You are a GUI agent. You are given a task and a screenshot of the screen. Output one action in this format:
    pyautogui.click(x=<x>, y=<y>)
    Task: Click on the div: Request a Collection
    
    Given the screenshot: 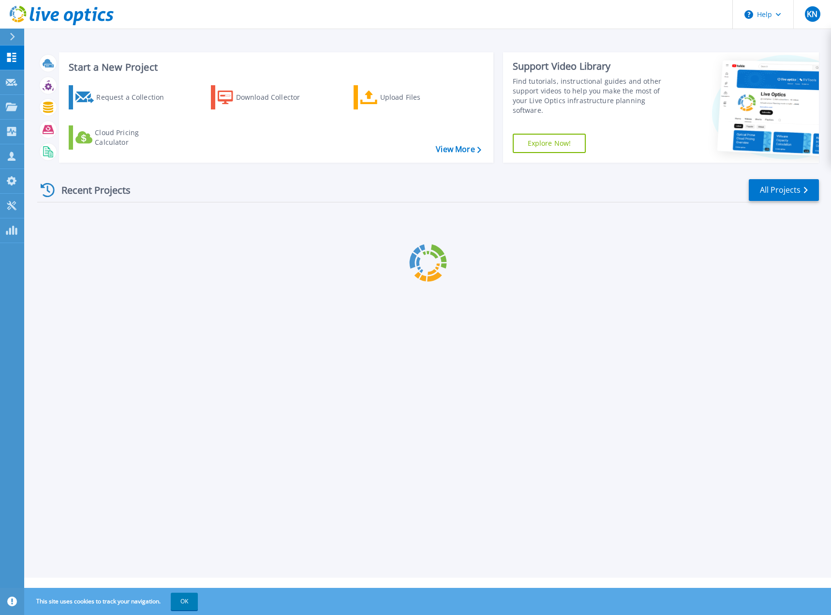 What is the action you would take?
    pyautogui.click(x=135, y=97)
    